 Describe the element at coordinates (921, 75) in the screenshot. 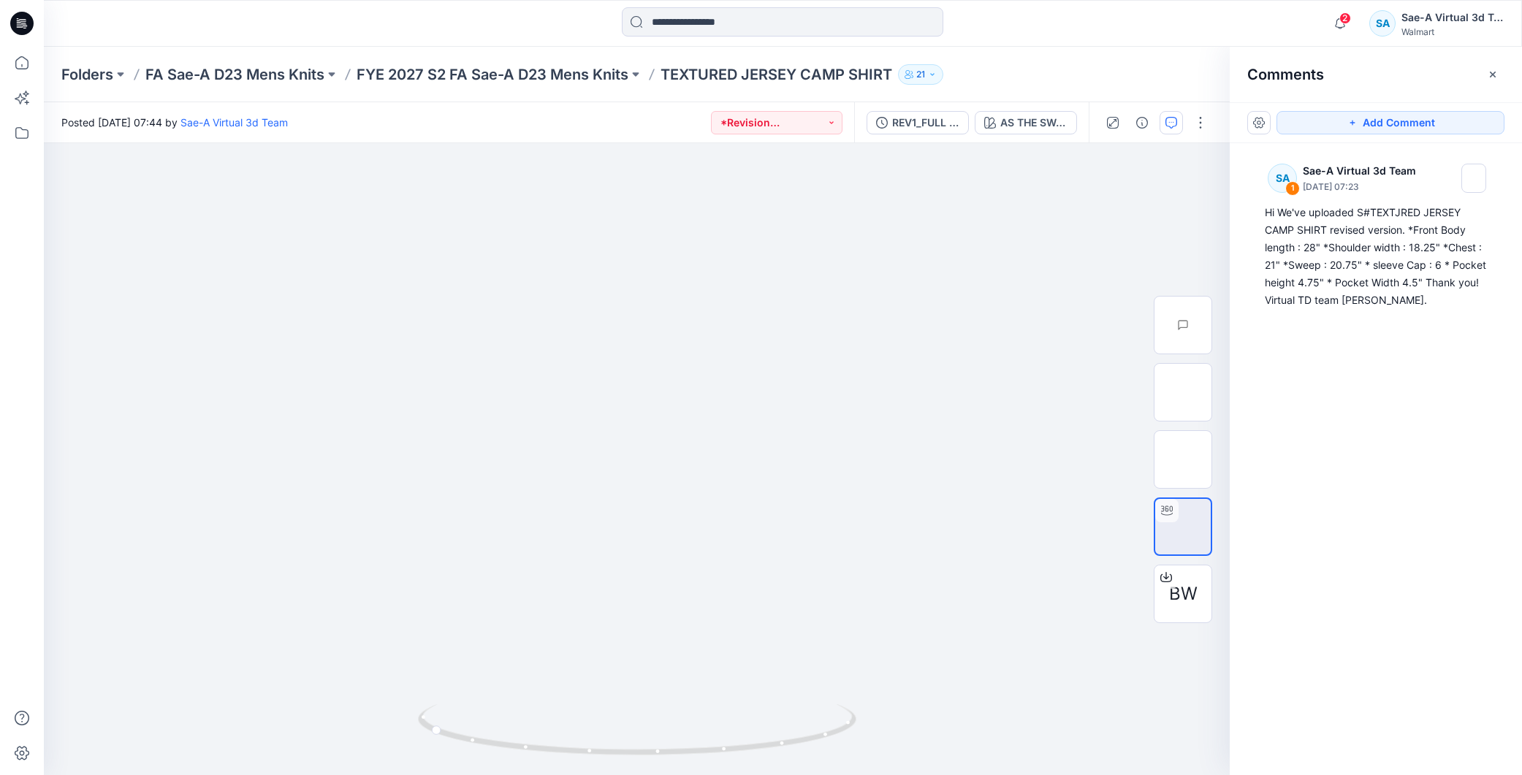

I see `p: 21` at that location.